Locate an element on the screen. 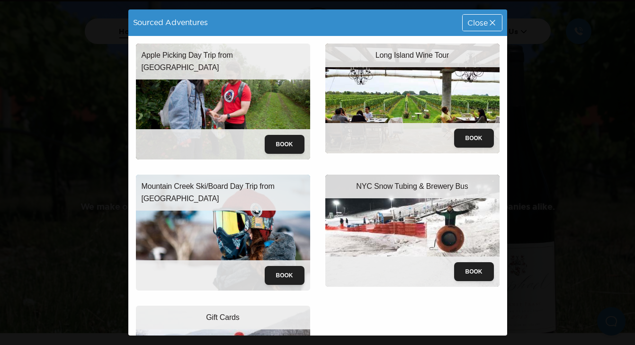 This screenshot has height=345, width=635. img: wine-tour-trip.jpeg is located at coordinates (413, 99).